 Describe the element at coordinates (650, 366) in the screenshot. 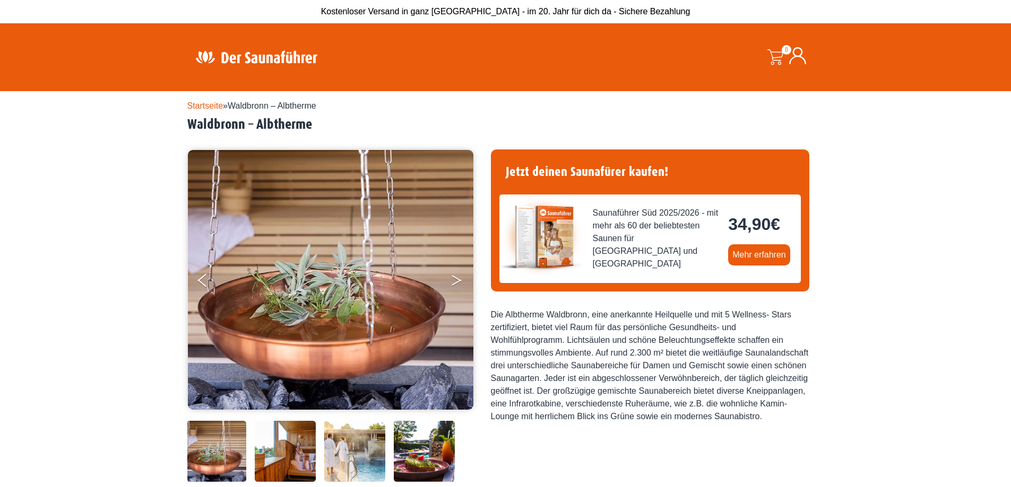

I see `div: Die Albtherme Waldbronn, eine anerkannte Heilquelle und mit 5 Wellness- Stars zertifiziert, biete...` at that location.